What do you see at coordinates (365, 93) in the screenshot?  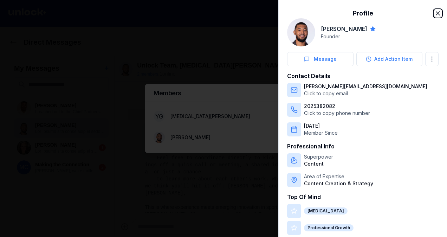 I see `p: Click to copy email` at bounding box center [365, 93].